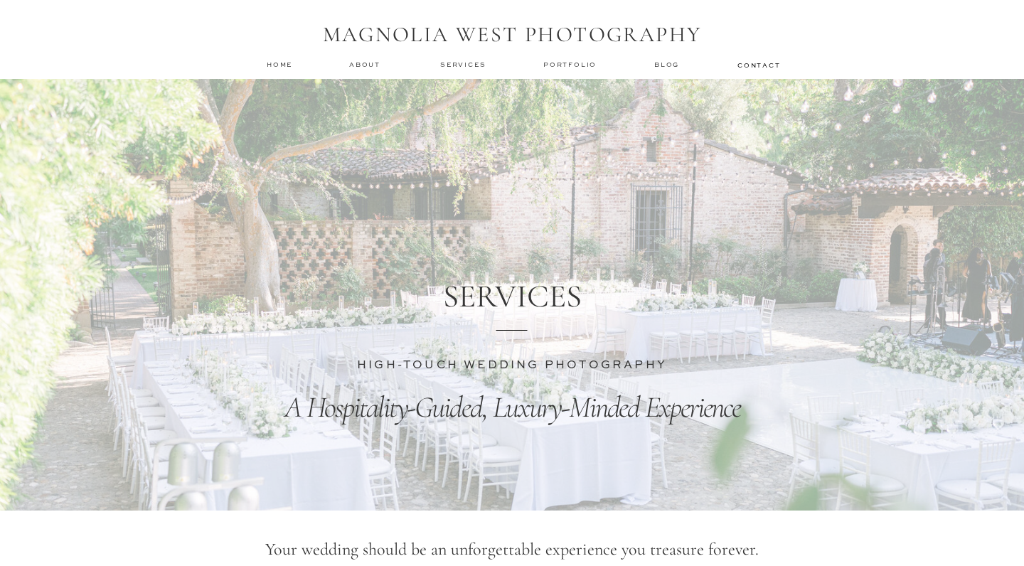 The height and width of the screenshot is (566, 1024). Describe the element at coordinates (758, 65) in the screenshot. I see `nav: contact` at that location.